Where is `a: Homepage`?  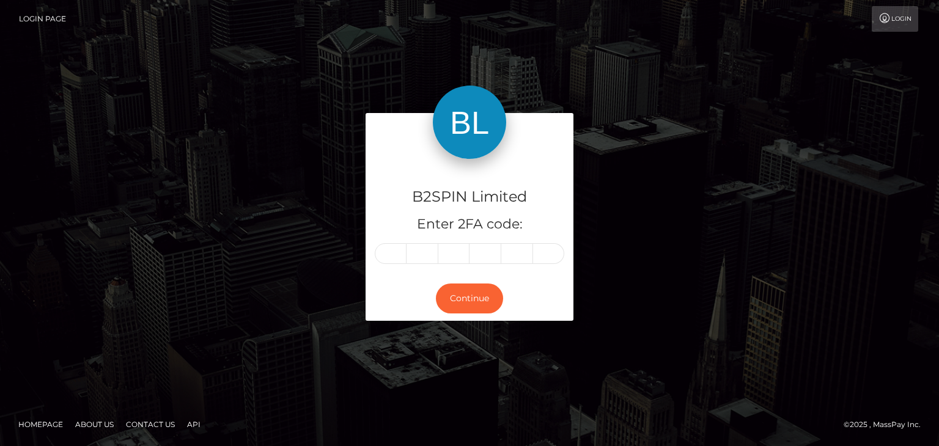
a: Homepage is located at coordinates (40, 424).